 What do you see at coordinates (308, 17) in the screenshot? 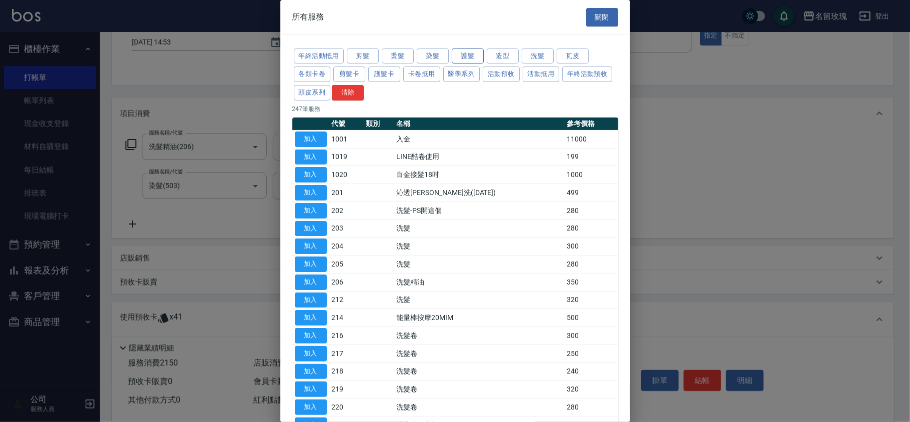
I see `span: 所有服務` at bounding box center [308, 17].